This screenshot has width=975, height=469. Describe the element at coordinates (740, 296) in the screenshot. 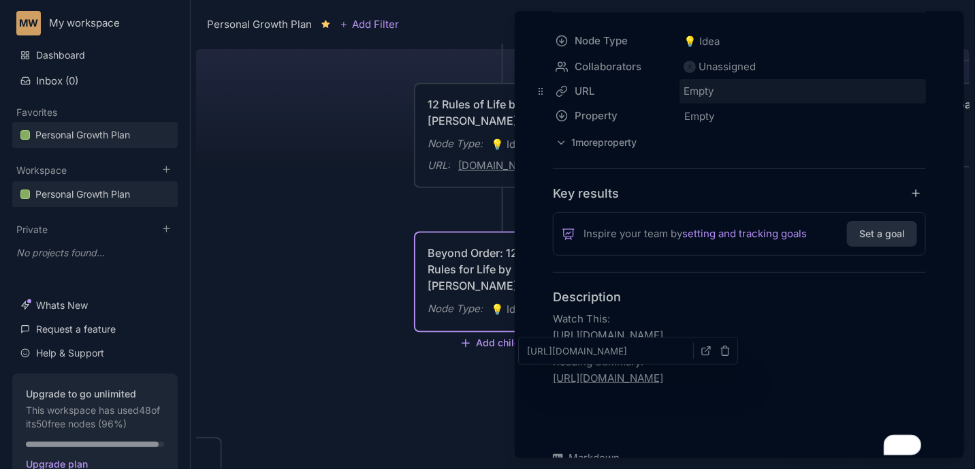

I see `h4: Description` at that location.